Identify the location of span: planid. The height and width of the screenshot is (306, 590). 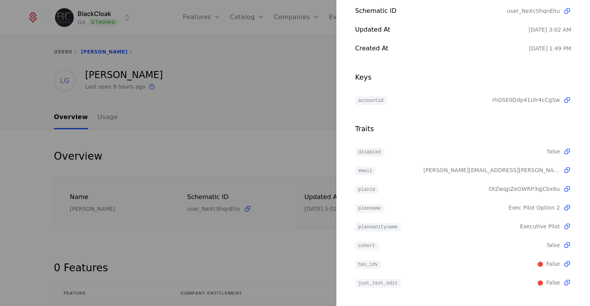
(367, 190).